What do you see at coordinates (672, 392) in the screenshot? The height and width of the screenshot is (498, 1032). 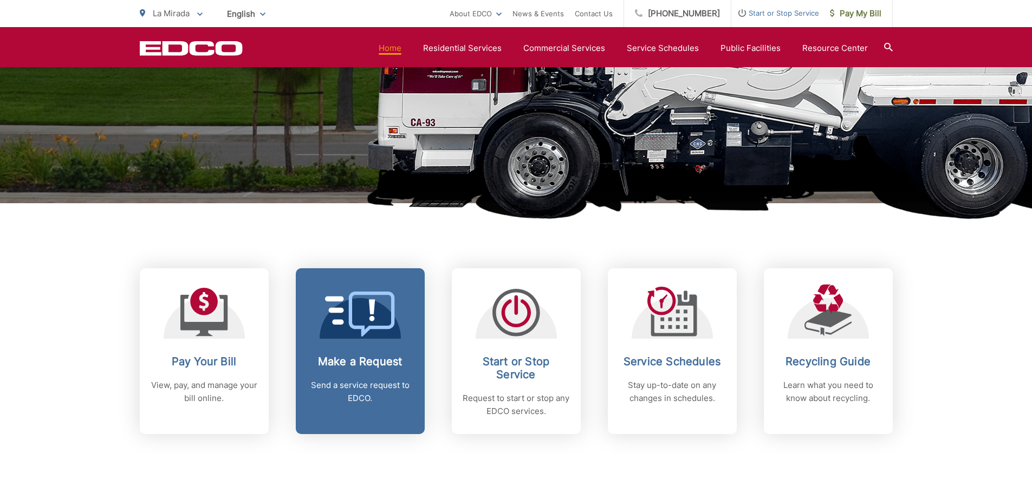 I see `p: Stay up-to-date on any changes in schedules.` at bounding box center [672, 392].